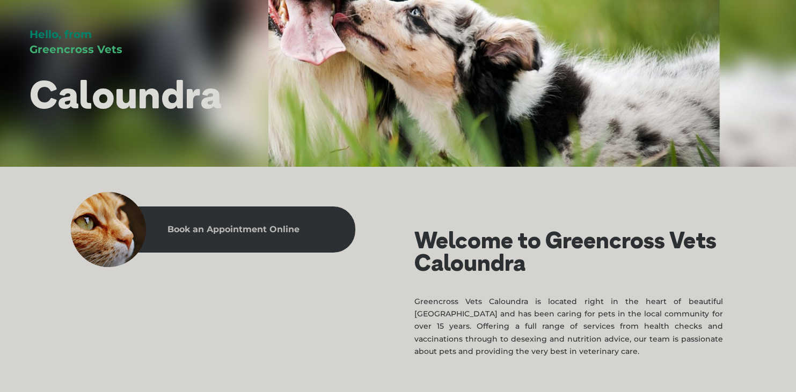  What do you see at coordinates (233, 230) in the screenshot?
I see `p: Book an Appointment Online` at bounding box center [233, 230].